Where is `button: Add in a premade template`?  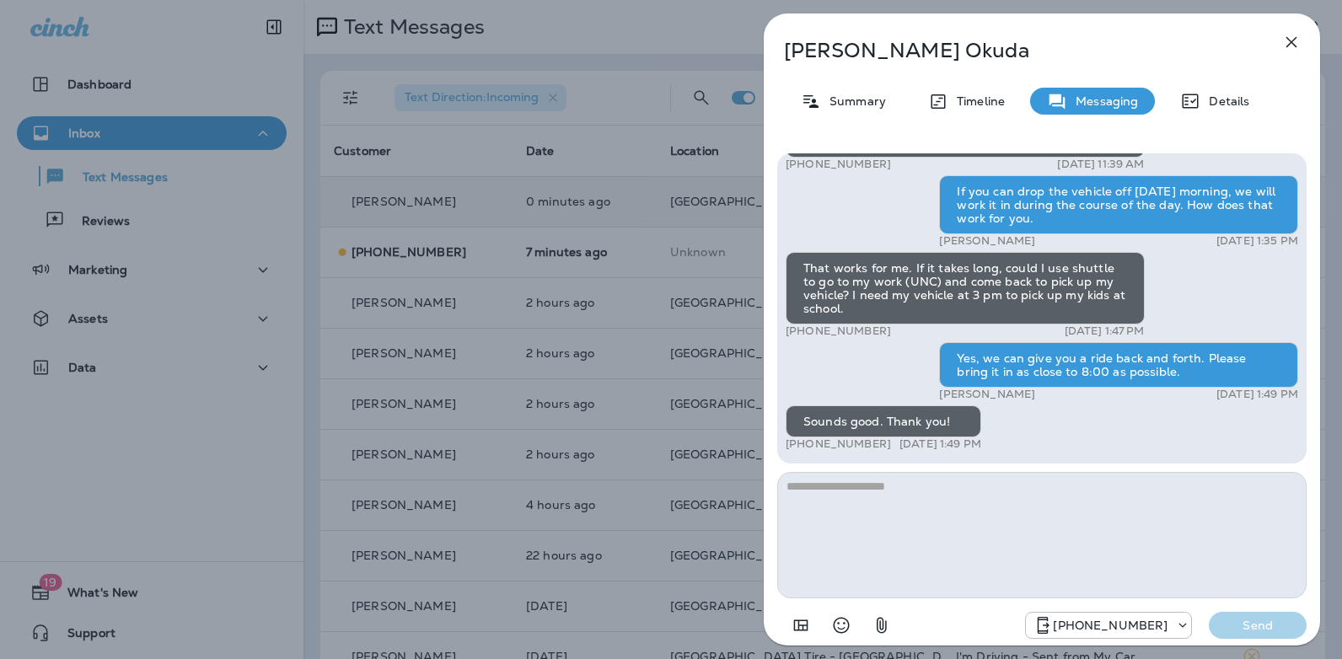
button: Add in a premade template is located at coordinates (801, 626).